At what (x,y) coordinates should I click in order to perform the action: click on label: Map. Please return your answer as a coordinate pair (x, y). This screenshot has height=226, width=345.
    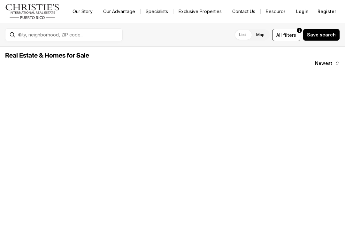
    Looking at the image, I should click on (261, 35).